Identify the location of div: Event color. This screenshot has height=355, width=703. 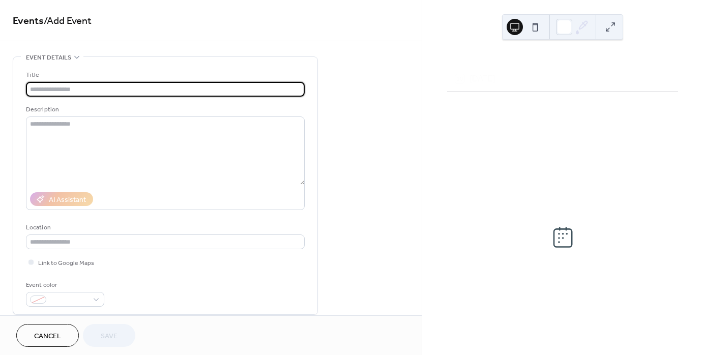
(64, 285).